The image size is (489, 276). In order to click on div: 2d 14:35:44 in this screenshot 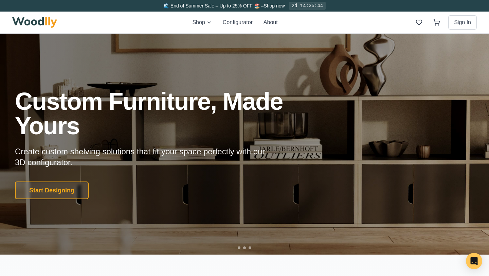, I will do `click(308, 6)`.